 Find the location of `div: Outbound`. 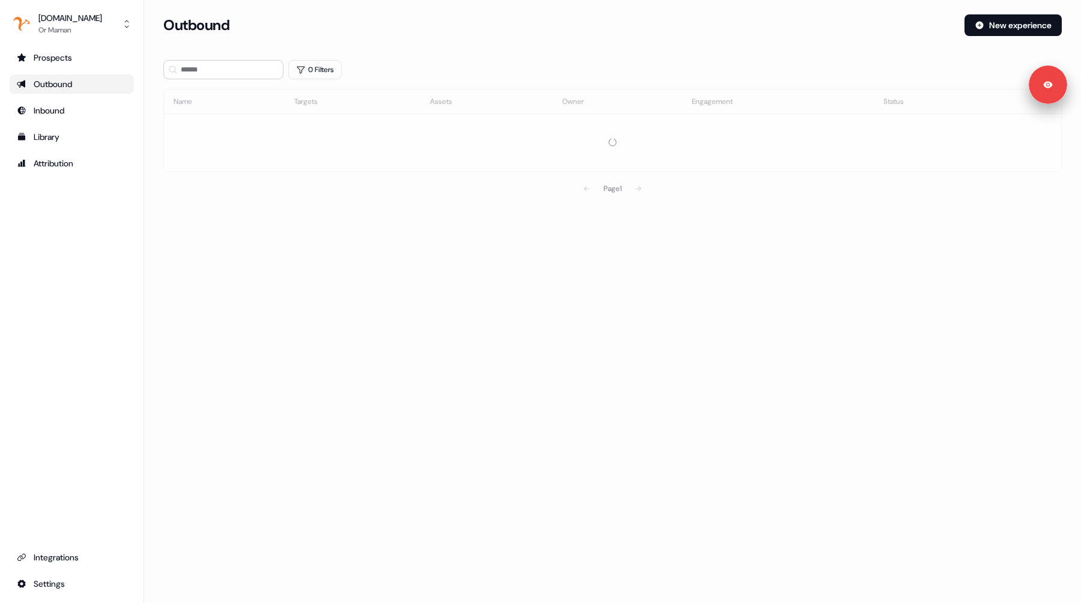

div: Outbound is located at coordinates (71, 84).